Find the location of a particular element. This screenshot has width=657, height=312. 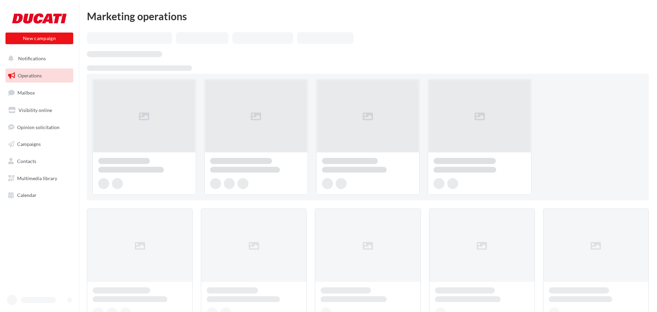

div: Marketing operations is located at coordinates (368, 16).